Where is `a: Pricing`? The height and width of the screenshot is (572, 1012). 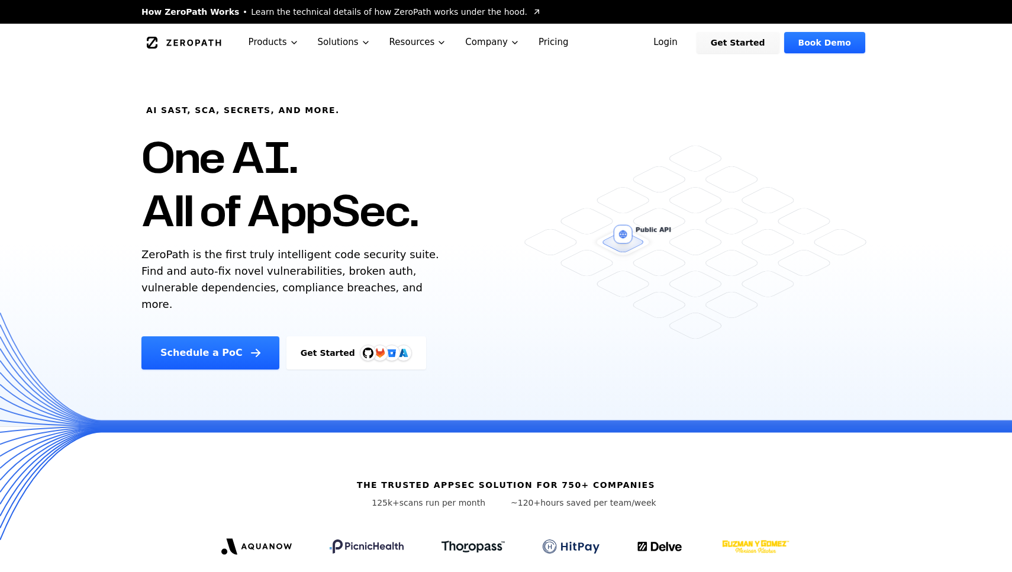
a: Pricing is located at coordinates (553, 42).